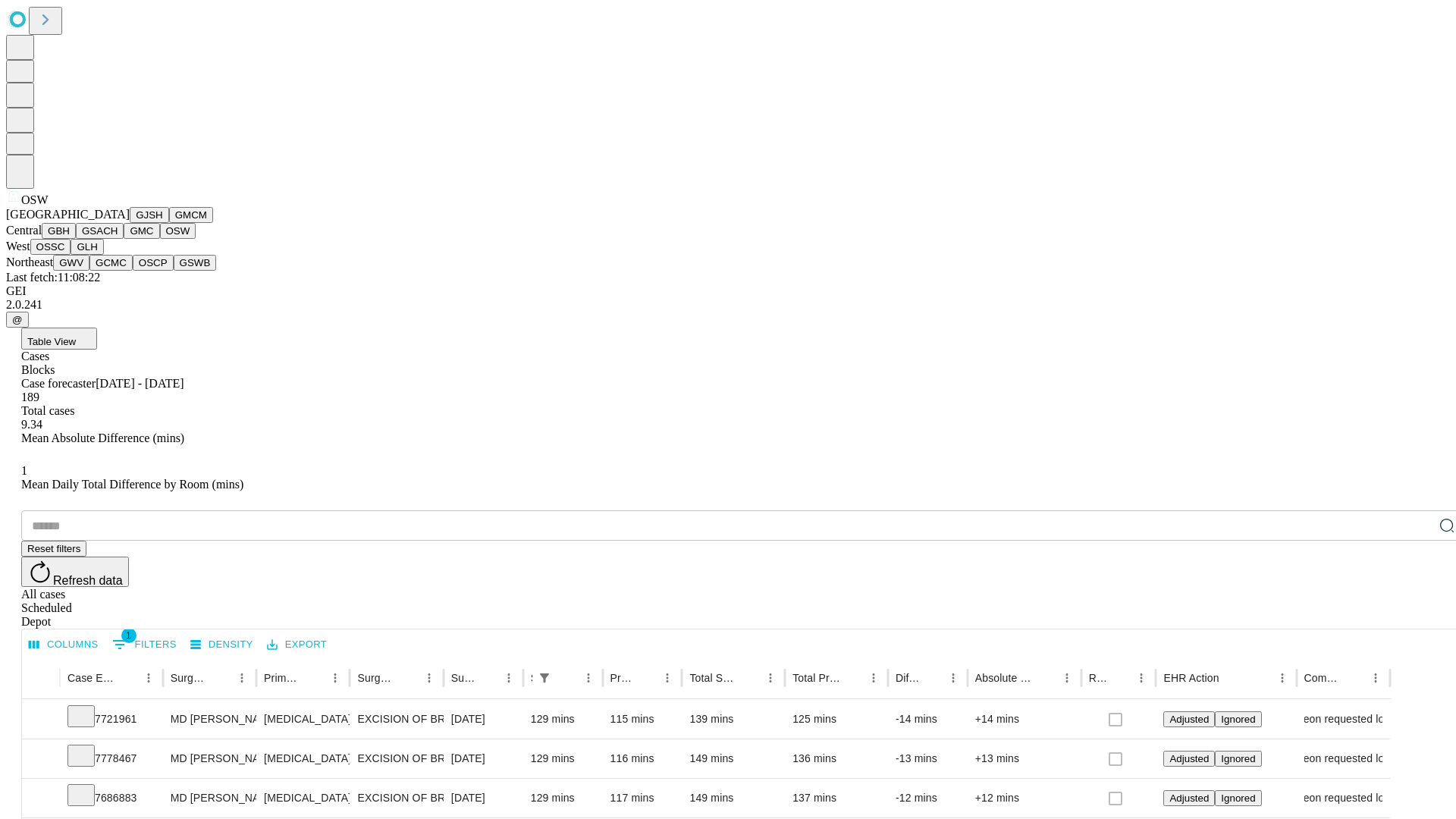 This screenshot has width=1456, height=819. What do you see at coordinates (64, 645) in the screenshot?
I see `button: Select columns` at bounding box center [64, 645].